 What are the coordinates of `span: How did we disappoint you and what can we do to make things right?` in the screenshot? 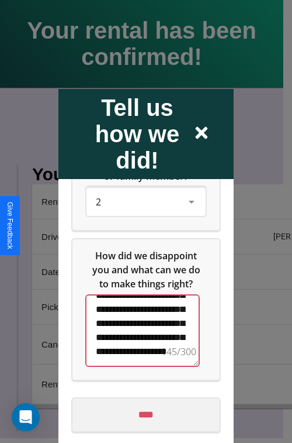 It's located at (147, 269).